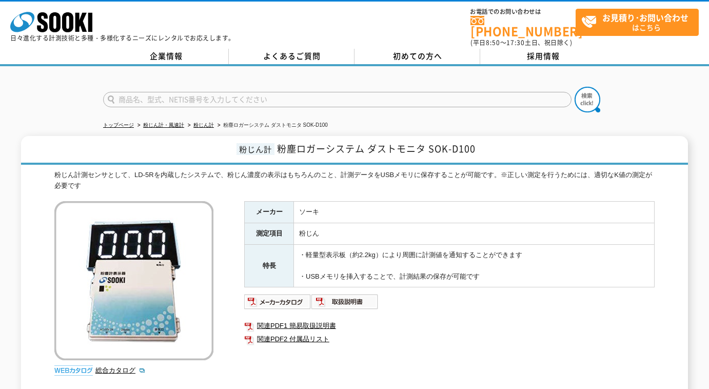  Describe the element at coordinates (418, 56) in the screenshot. I see `span: 初めての方へ` at that location.